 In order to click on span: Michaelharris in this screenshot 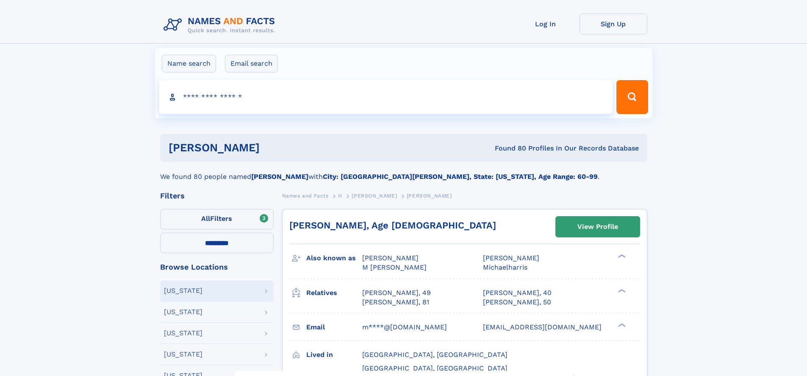, I will do `click(505, 267)`.